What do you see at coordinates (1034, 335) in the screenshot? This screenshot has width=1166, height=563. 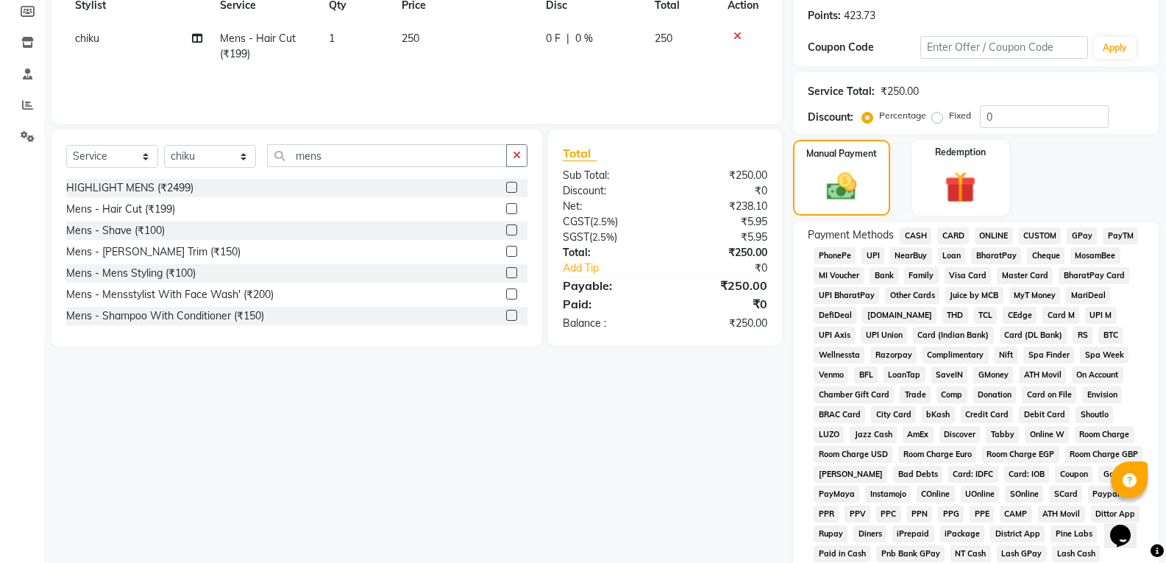 I see `span: Card (DL Bank)` at bounding box center [1034, 335].